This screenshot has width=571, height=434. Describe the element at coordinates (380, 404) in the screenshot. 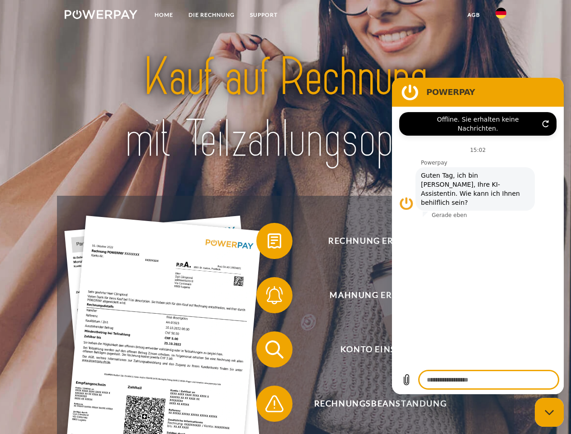

I see `span: Rechnungsbeanstandung` at that location.